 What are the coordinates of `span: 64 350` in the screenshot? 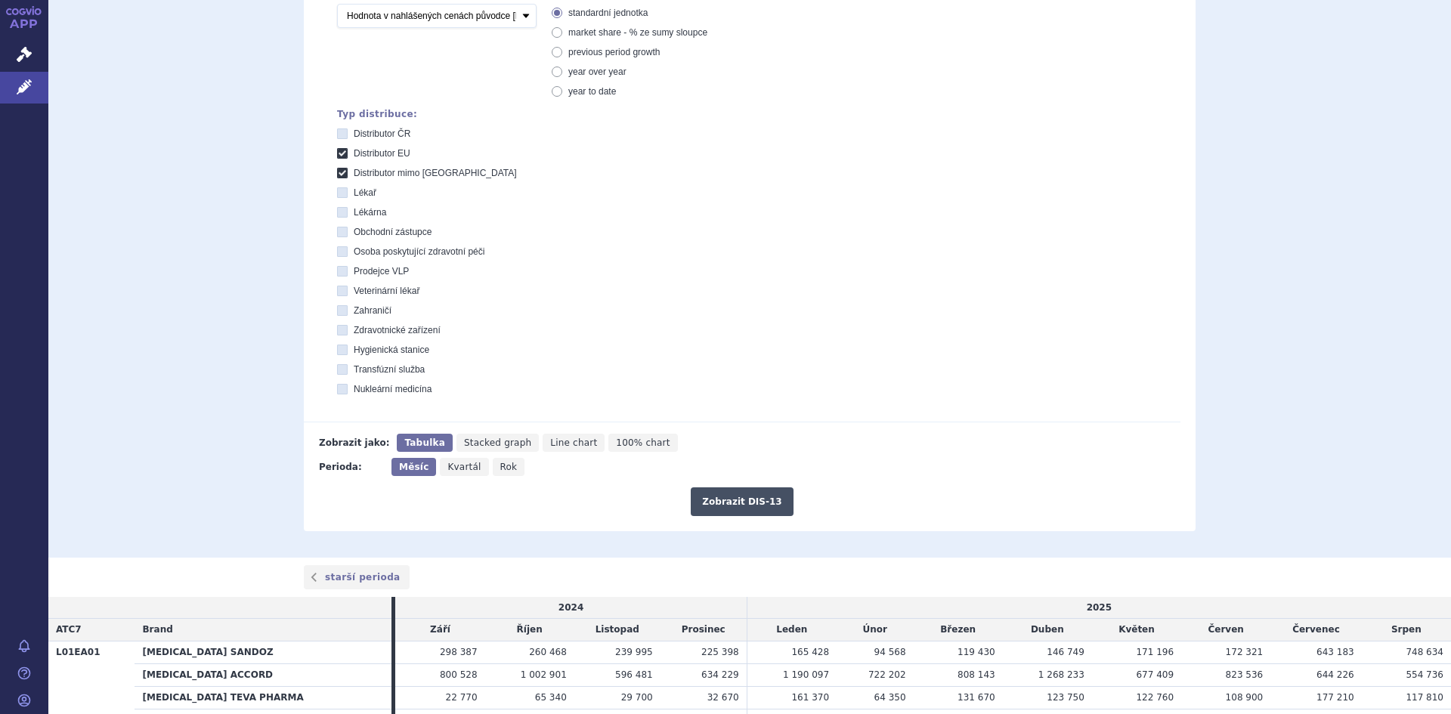 It's located at (890, 698).